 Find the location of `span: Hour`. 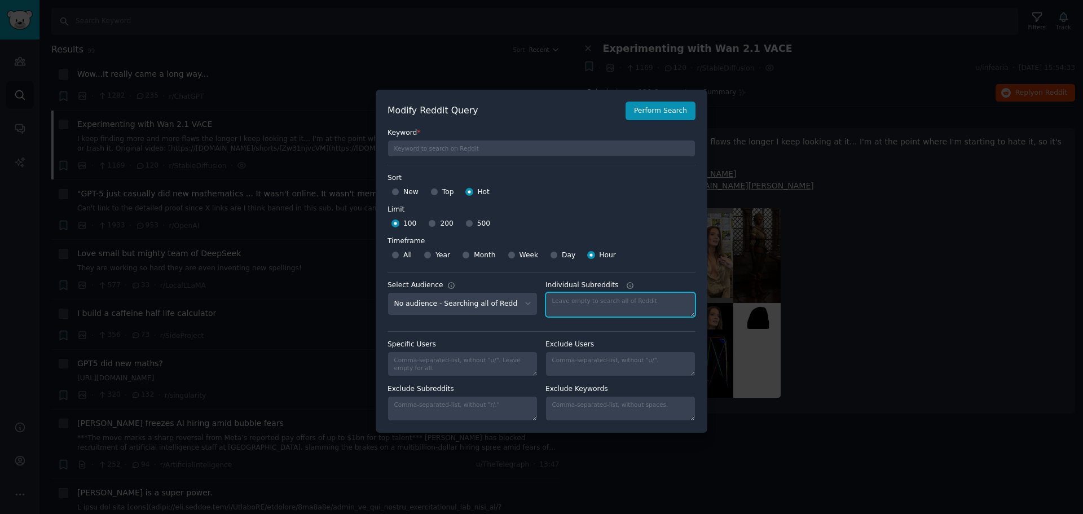

span: Hour is located at coordinates (608, 256).